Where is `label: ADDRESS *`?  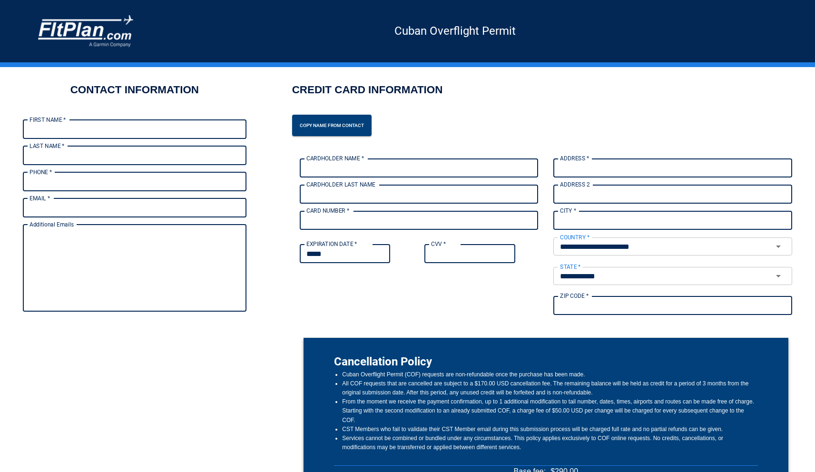 label: ADDRESS * is located at coordinates (575, 158).